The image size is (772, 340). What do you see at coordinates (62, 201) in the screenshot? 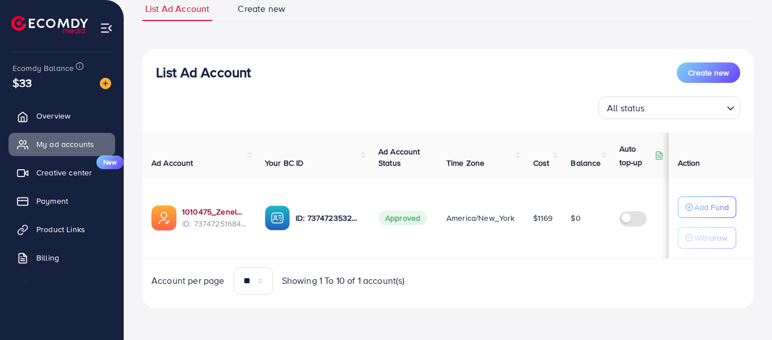
I see `a: Payment` at bounding box center [62, 201].